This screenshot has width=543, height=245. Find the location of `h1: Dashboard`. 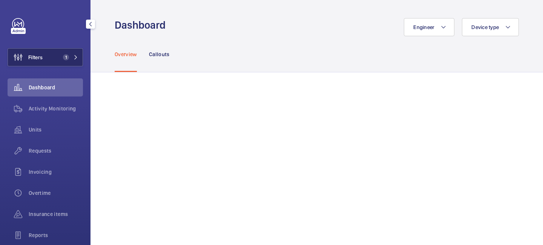

h1: Dashboard is located at coordinates (142, 25).